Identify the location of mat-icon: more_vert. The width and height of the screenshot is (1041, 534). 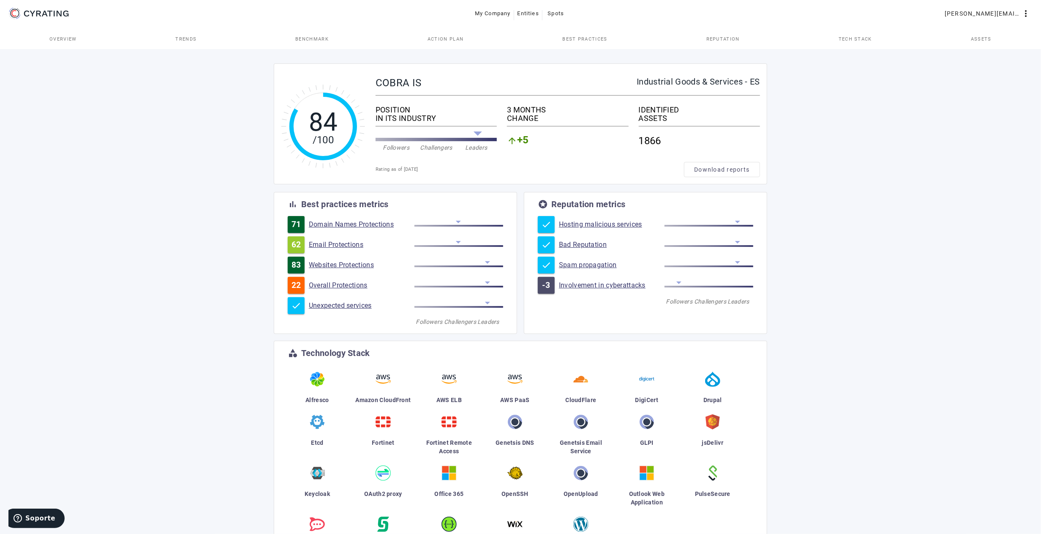
(1026, 14).